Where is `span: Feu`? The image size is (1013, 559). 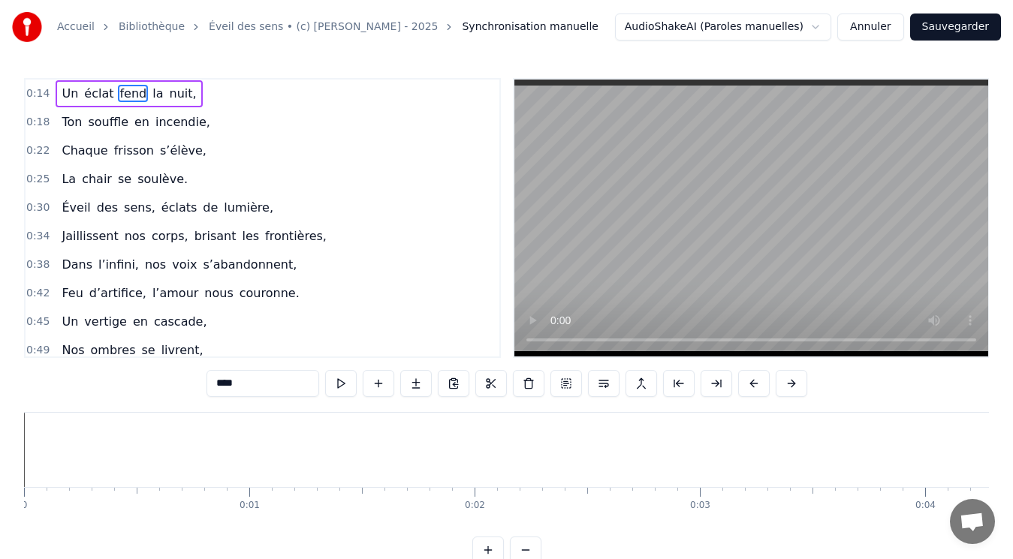 span: Feu is located at coordinates (72, 293).